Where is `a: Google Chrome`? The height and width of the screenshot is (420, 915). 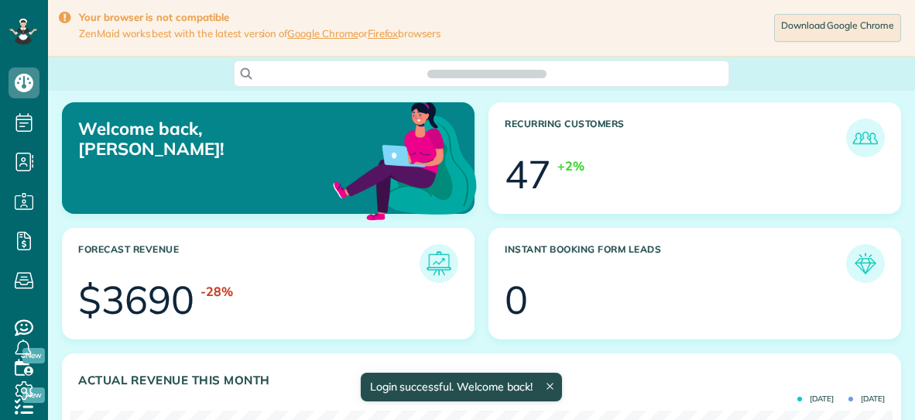 a: Google Chrome is located at coordinates (323, 33).